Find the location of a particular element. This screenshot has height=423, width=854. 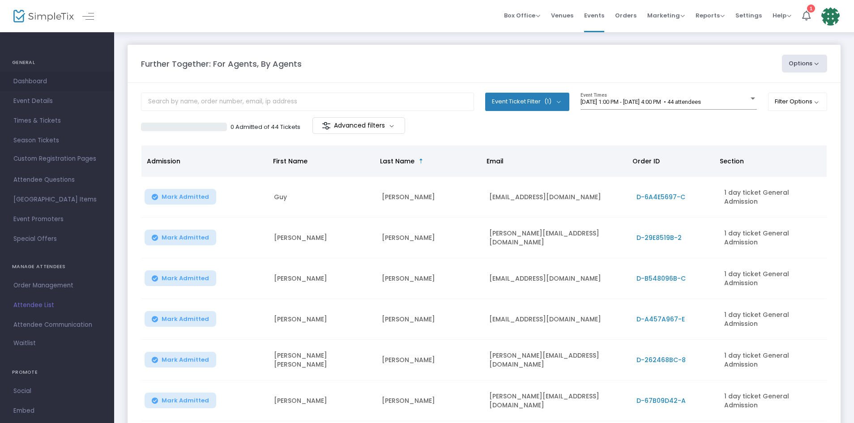

span: Settings is located at coordinates (749, 15).